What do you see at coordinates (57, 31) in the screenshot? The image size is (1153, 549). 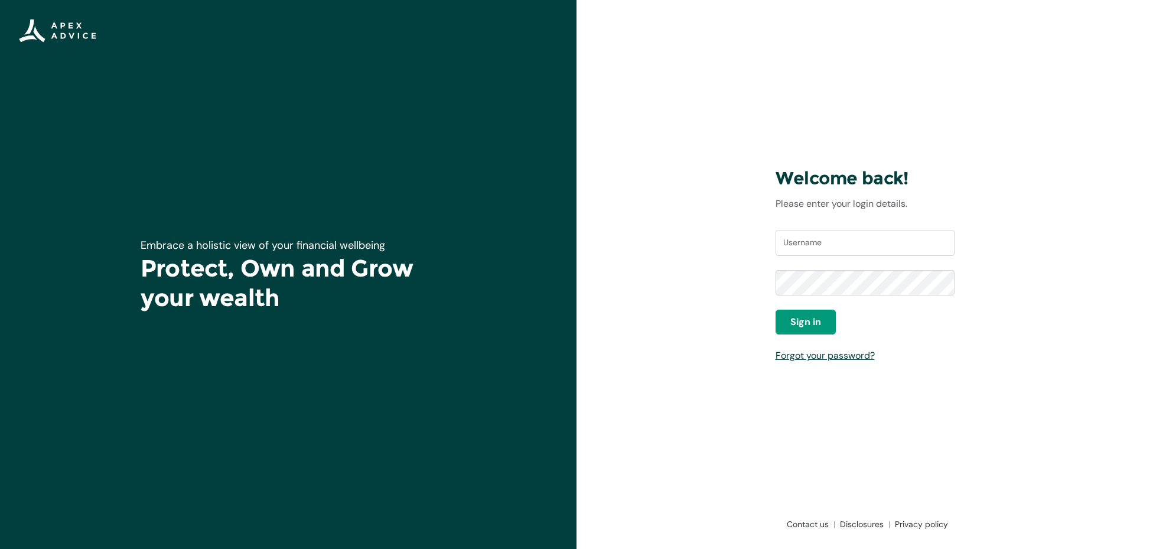 I see `img: Apex Advice Group` at bounding box center [57, 31].